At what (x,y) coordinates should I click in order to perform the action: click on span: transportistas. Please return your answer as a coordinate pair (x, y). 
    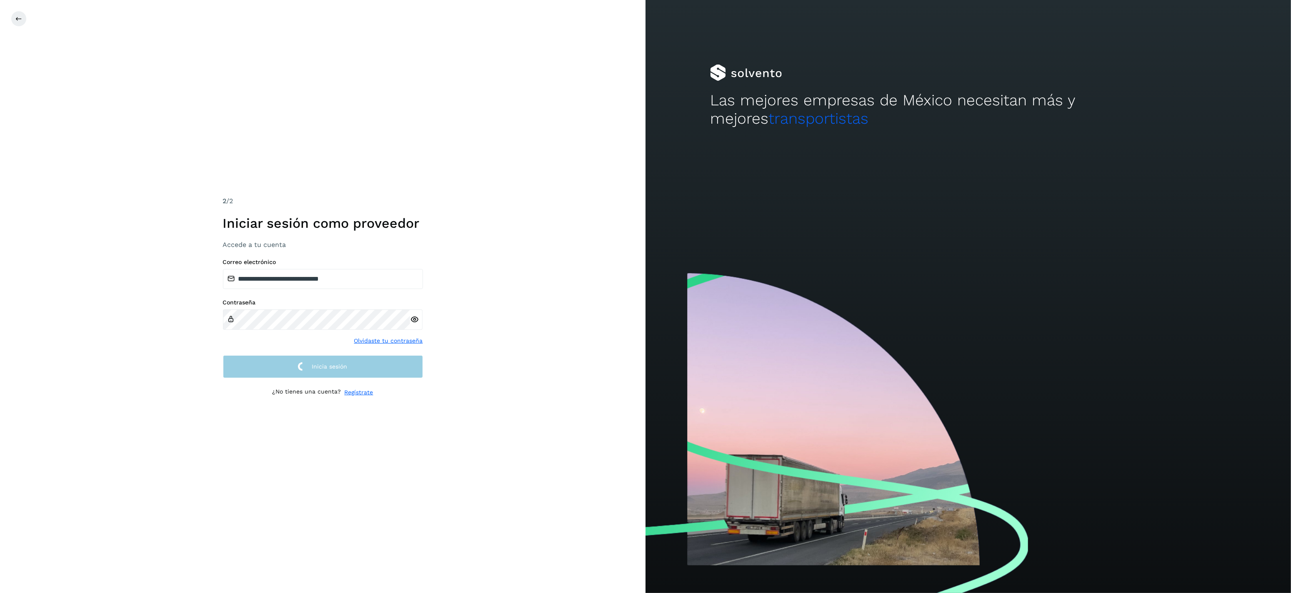
    Looking at the image, I should click on (819, 118).